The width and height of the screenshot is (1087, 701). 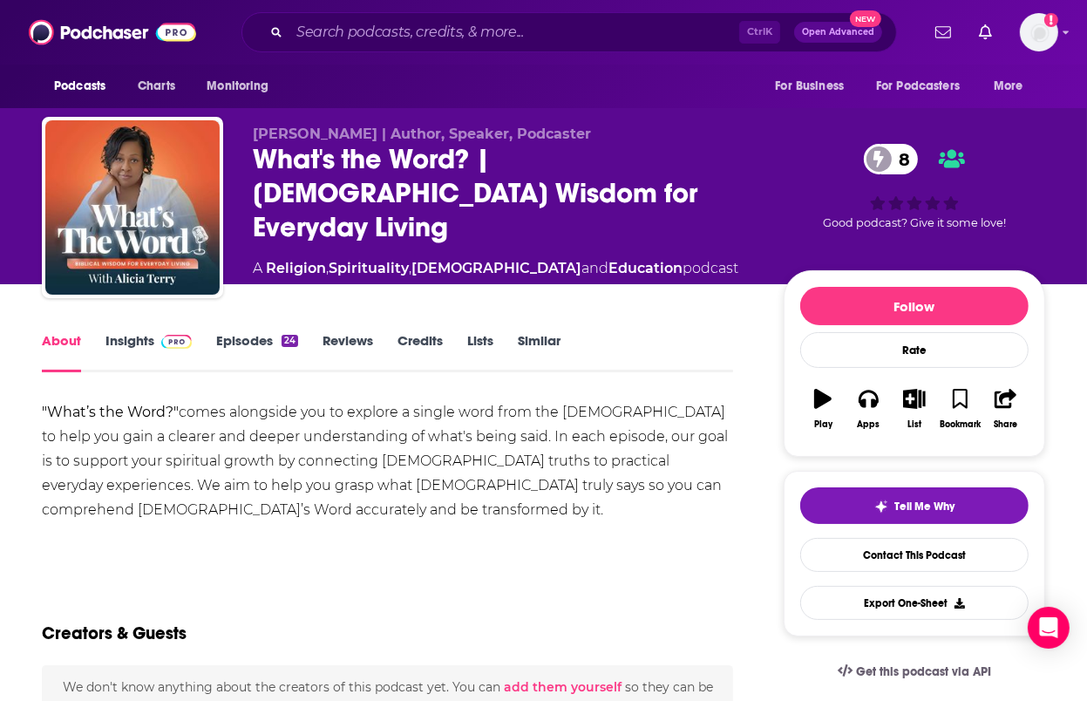 What do you see at coordinates (914, 554) in the screenshot?
I see `a: Contact This Podcast` at bounding box center [914, 554].